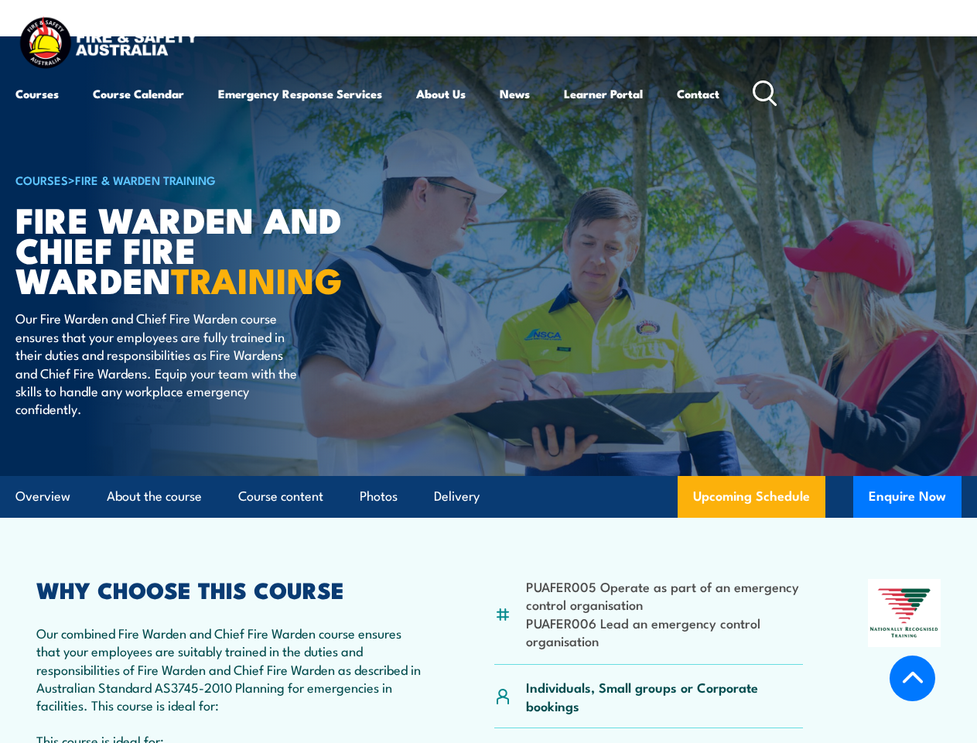  What do you see at coordinates (515, 94) in the screenshot?
I see `a: News` at bounding box center [515, 94].